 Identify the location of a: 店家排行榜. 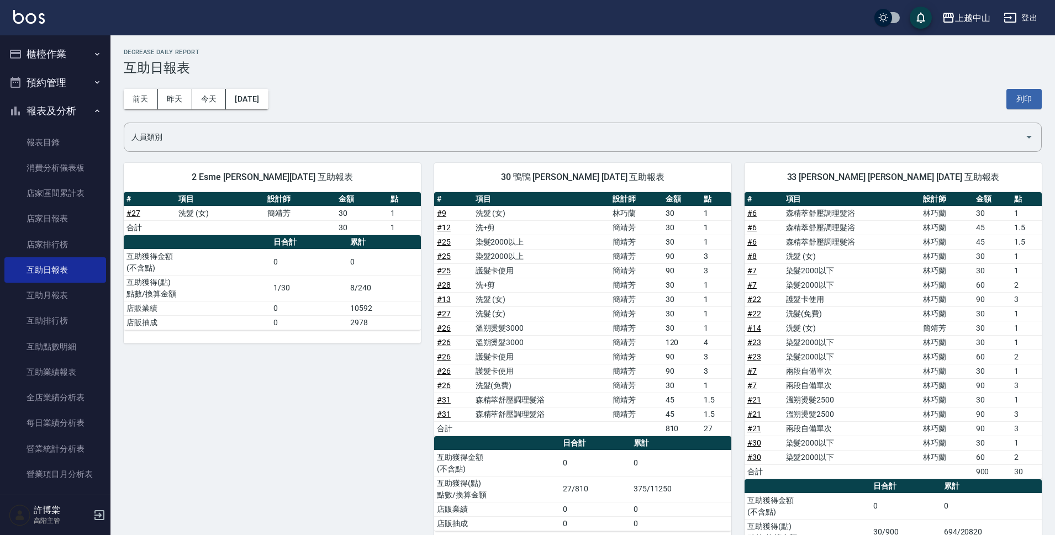
(55, 245).